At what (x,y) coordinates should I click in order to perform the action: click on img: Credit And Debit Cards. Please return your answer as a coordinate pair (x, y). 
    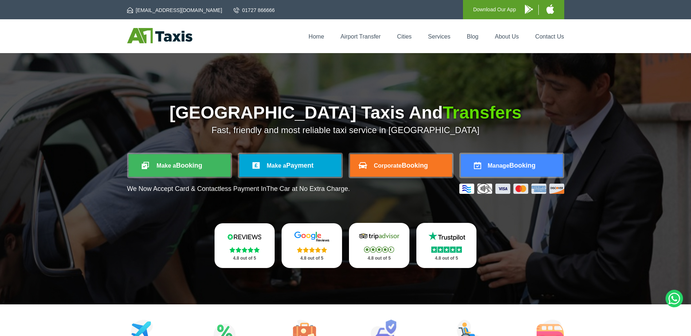
    Looking at the image, I should click on (512, 189).